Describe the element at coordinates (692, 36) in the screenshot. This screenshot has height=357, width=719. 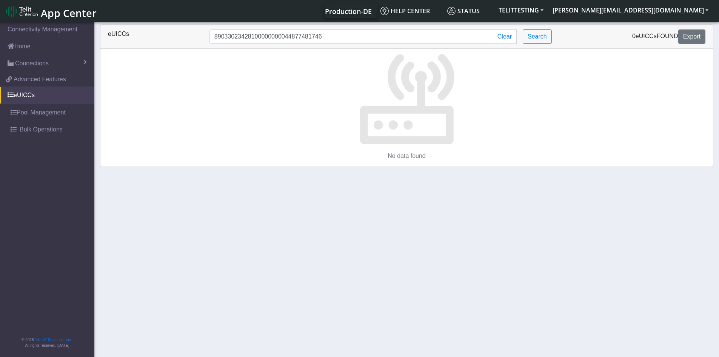
I see `span: Export` at that location.